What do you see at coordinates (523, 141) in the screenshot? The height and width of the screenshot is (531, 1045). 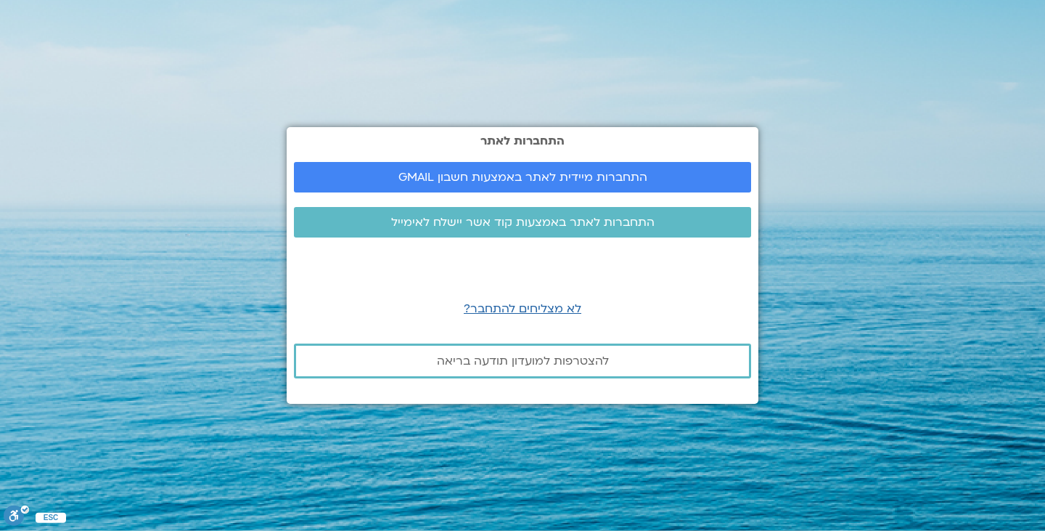 I see `h2: התחברות לאתר` at bounding box center [523, 141].